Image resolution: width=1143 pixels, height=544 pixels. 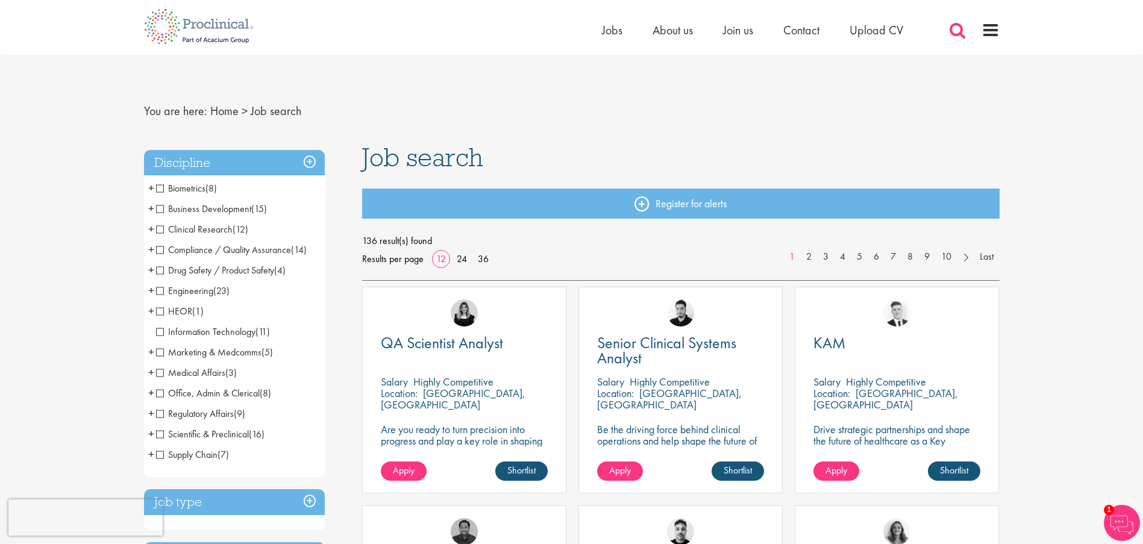 What do you see at coordinates (859, 257) in the screenshot?
I see `a: 5` at bounding box center [859, 257].